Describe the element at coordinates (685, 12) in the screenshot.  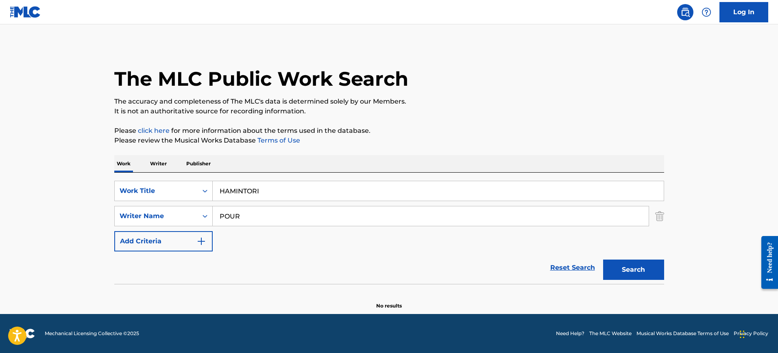
I see `img: search` at that location.